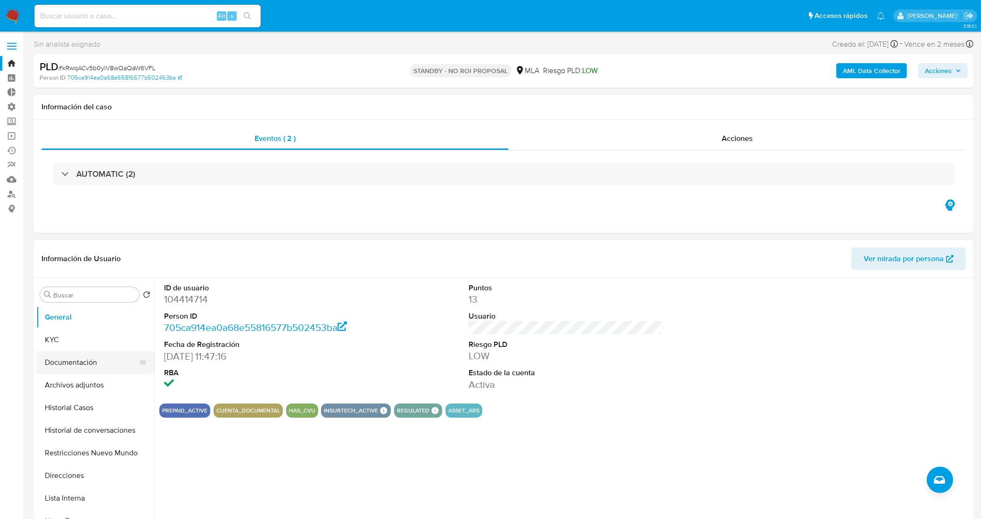  Describe the element at coordinates (232, 16) in the screenshot. I see `span: s` at that location.